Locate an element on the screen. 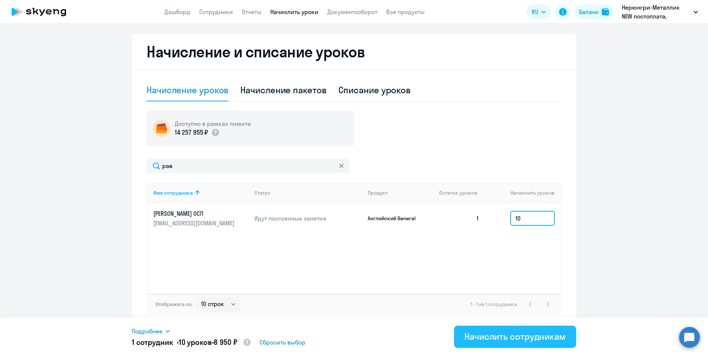  span: Отображать по: is located at coordinates (174, 304).